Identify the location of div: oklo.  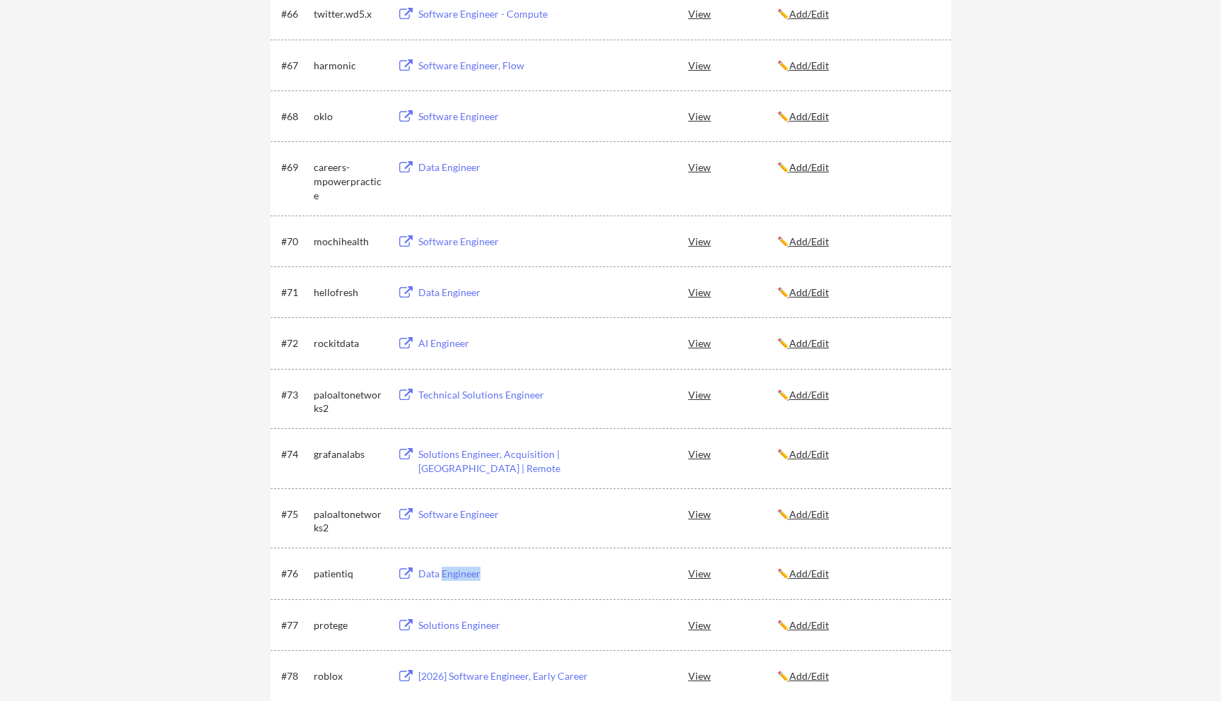
(349, 117).